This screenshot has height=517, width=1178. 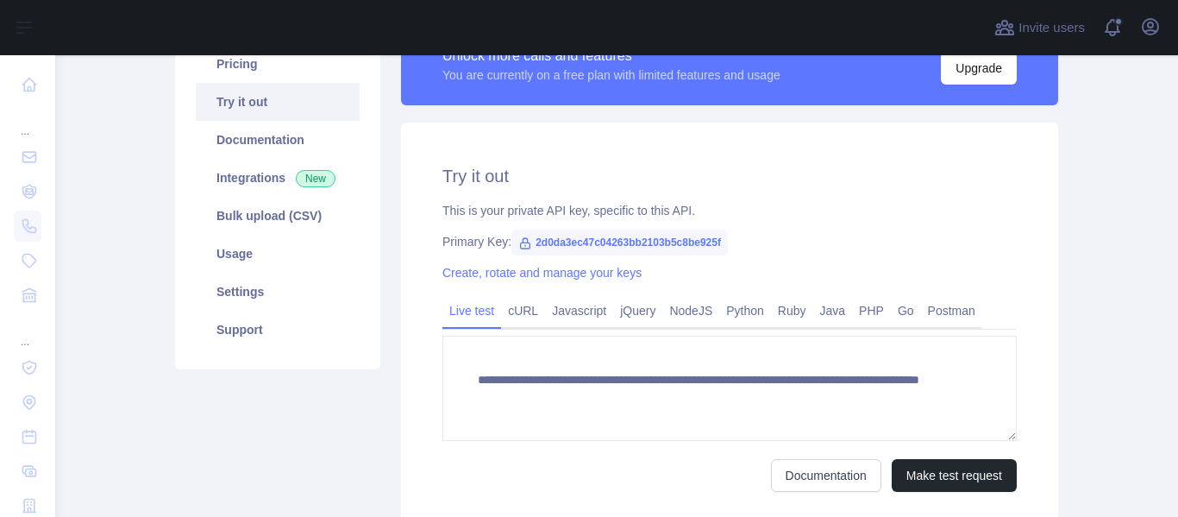 What do you see at coordinates (278, 178) in the screenshot?
I see `a: Integrations New` at bounding box center [278, 178].